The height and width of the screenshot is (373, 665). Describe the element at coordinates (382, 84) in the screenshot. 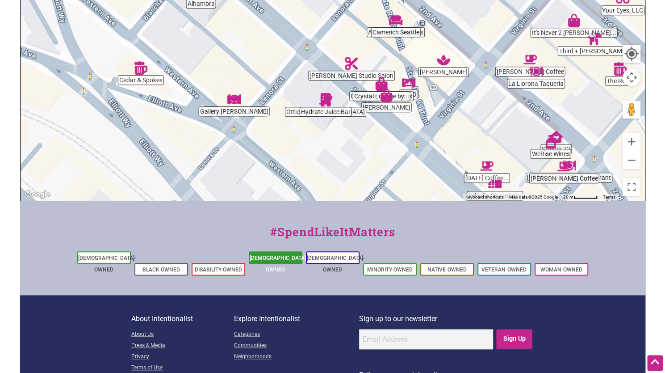

I see `div: Crystal Lounge by Crystallography Gems` at that location.